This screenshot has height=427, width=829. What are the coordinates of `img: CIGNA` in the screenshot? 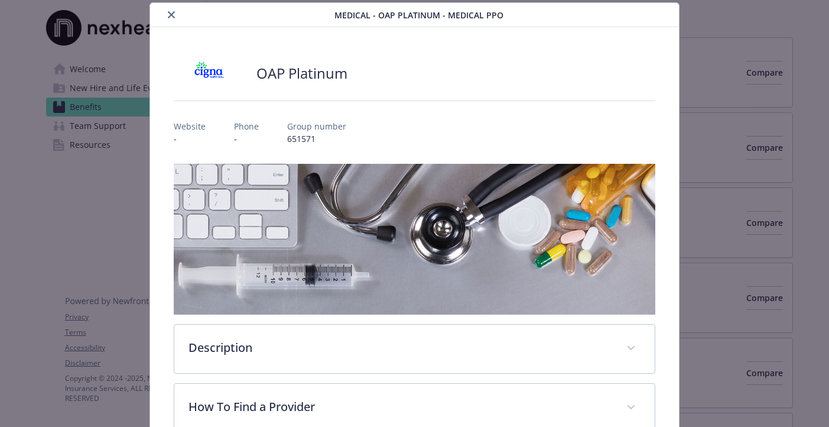 It's located at (209, 73).